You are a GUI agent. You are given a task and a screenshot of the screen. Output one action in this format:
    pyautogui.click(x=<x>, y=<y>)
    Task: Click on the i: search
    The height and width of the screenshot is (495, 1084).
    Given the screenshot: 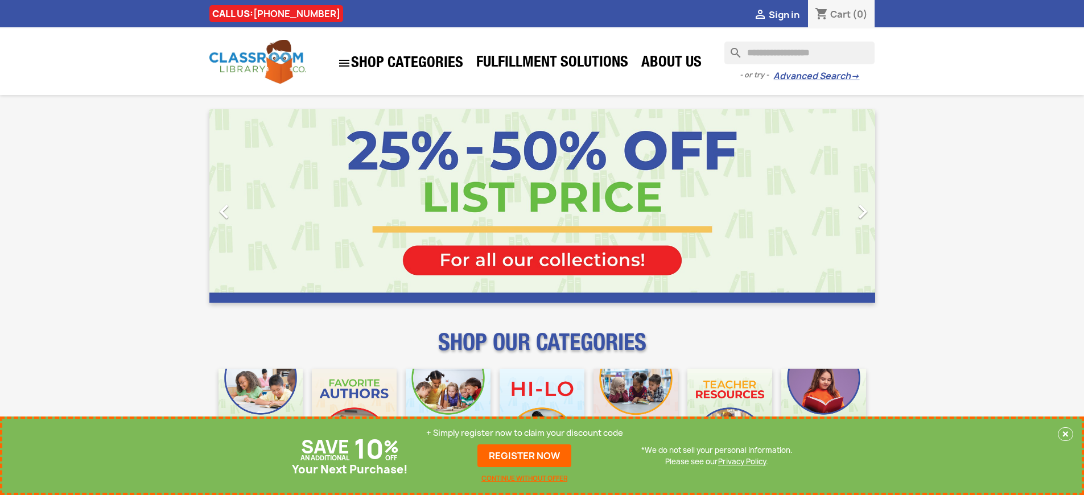 What is the action you would take?
    pyautogui.click(x=731, y=48)
    